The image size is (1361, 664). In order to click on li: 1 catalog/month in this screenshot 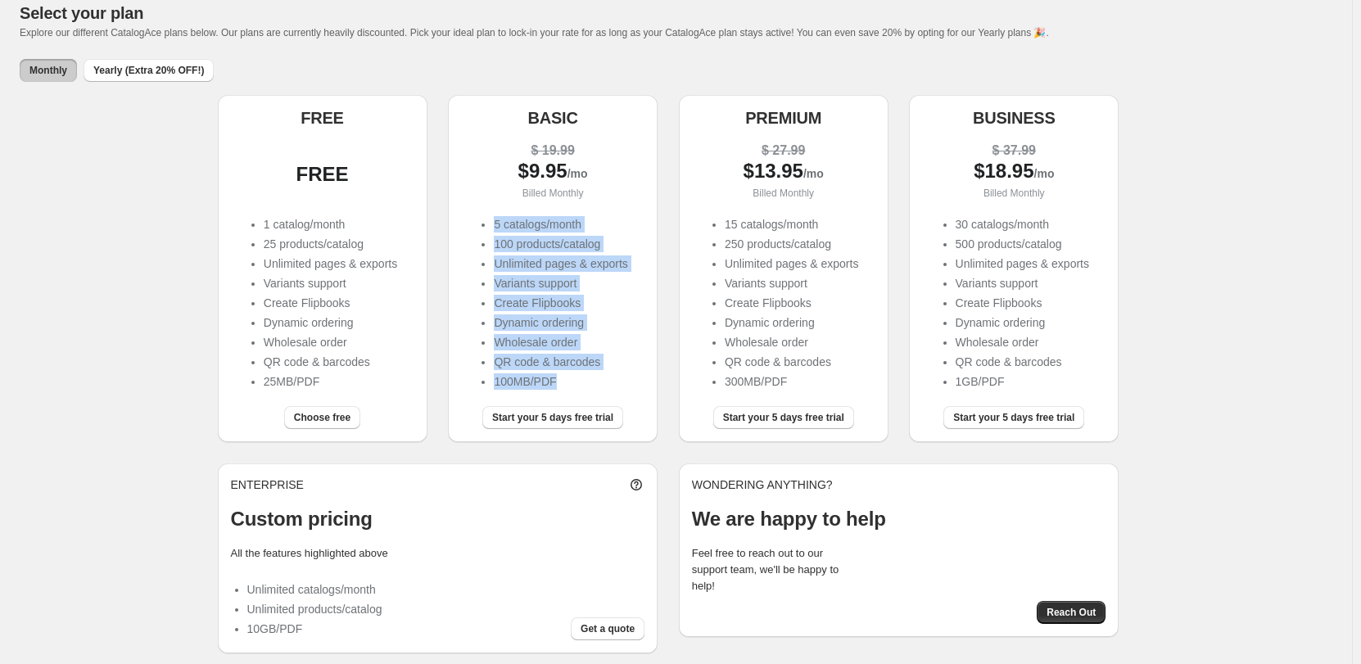, I will do `click(330, 224)`.